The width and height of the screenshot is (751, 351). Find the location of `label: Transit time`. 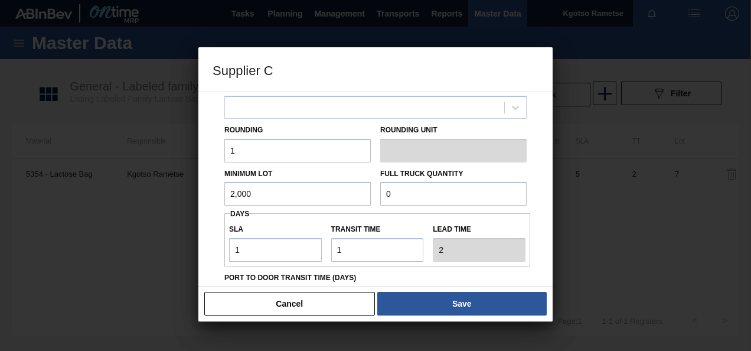

label: Transit time is located at coordinates (377, 229).